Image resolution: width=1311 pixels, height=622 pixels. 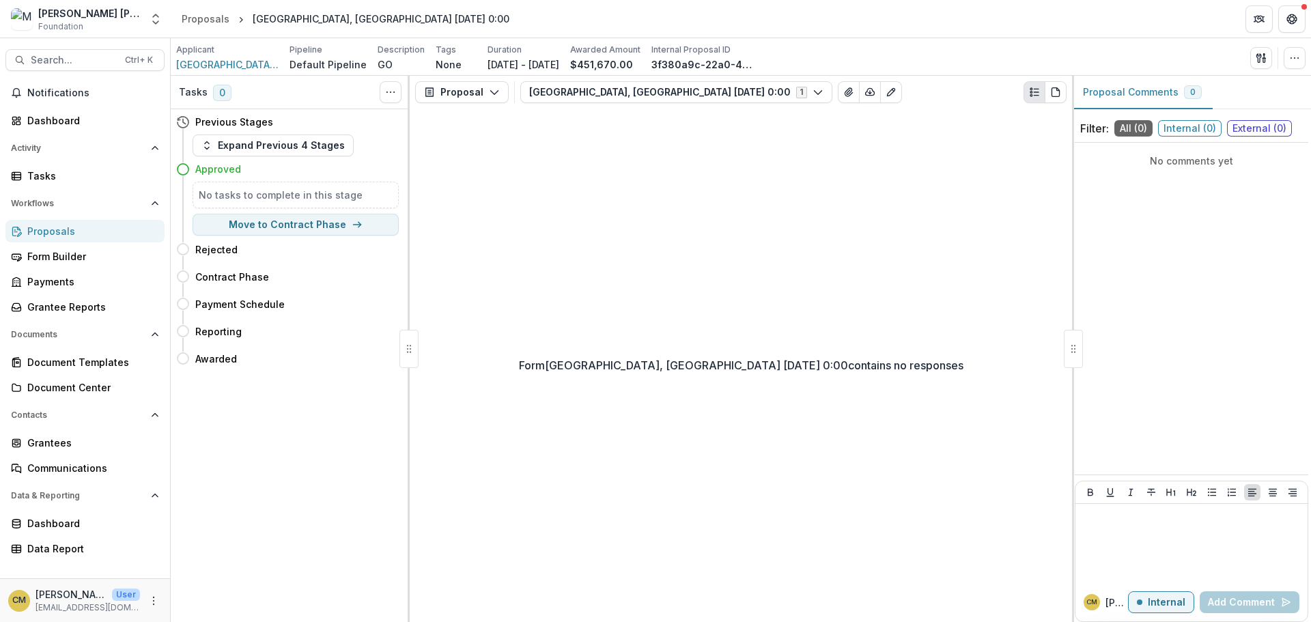 What do you see at coordinates (22, 19) in the screenshot?
I see `img: Mary Reynolds Babcock Data Sandbox` at bounding box center [22, 19].